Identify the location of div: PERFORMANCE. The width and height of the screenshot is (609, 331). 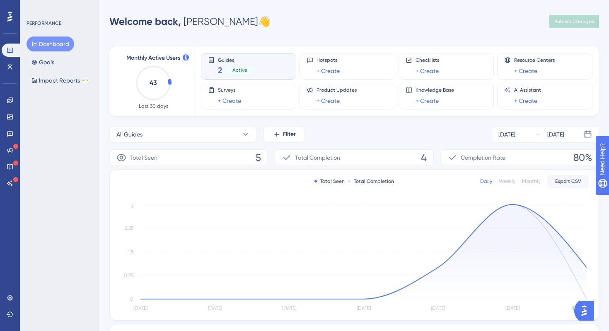
(44, 23).